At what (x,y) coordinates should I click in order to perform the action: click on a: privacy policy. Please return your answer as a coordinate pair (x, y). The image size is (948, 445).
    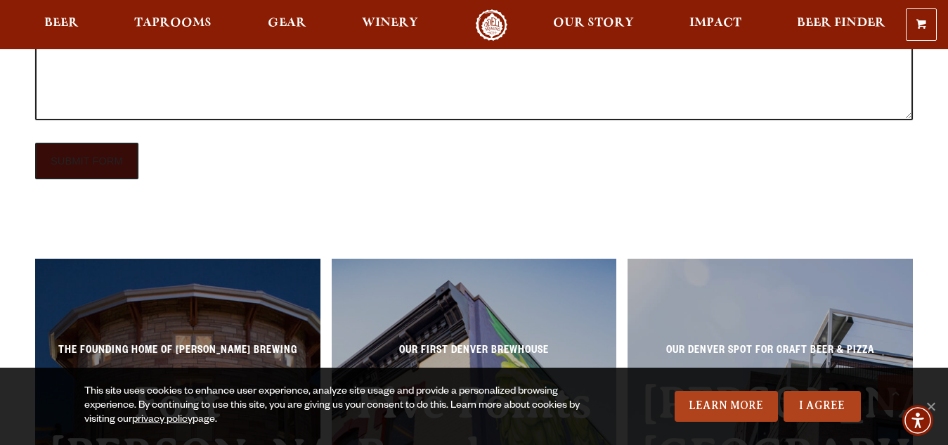
    Looking at the image, I should click on (162, 420).